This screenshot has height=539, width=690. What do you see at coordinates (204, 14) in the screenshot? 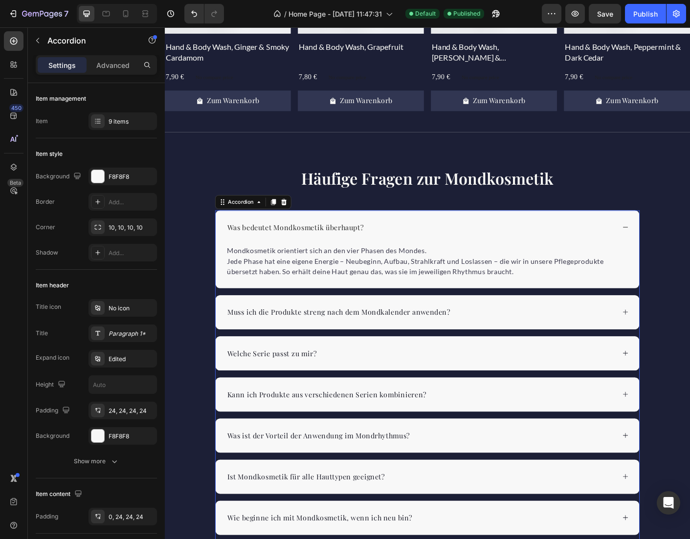
I see `div: Undo/Redo` at bounding box center [204, 14].